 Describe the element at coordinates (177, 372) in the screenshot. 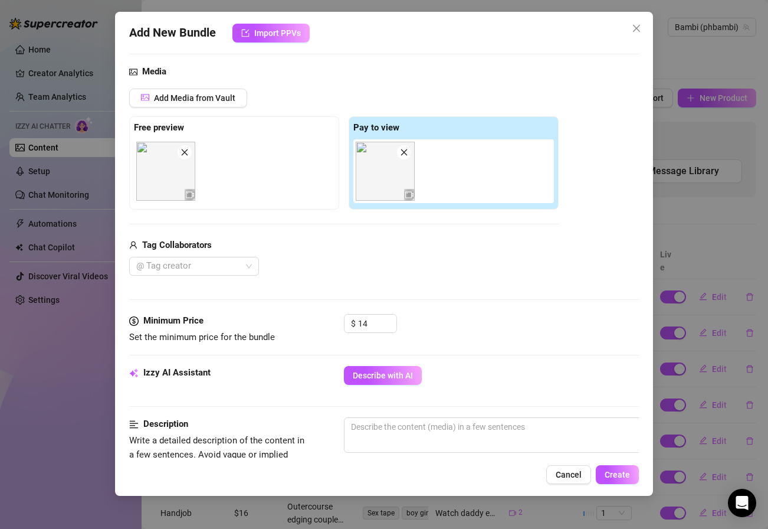

I see `strong: Izzy AI Assistant` at that location.